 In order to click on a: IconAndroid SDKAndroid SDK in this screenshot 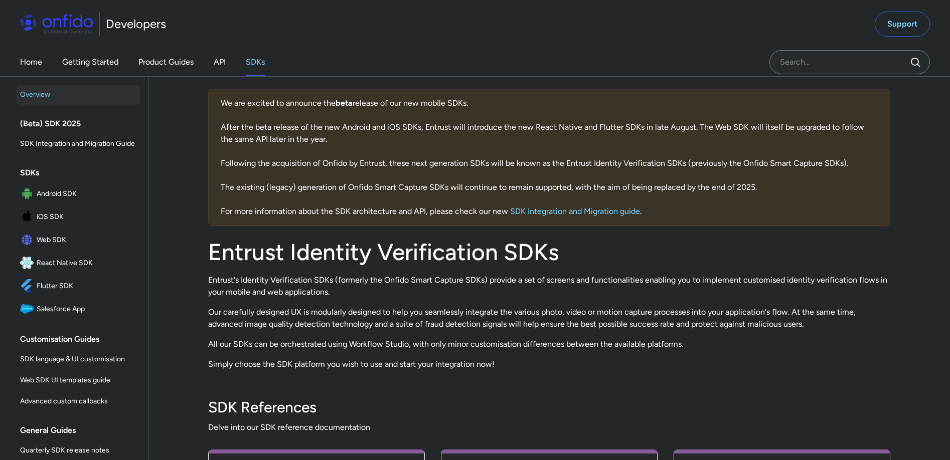, I will do `click(78, 194)`.